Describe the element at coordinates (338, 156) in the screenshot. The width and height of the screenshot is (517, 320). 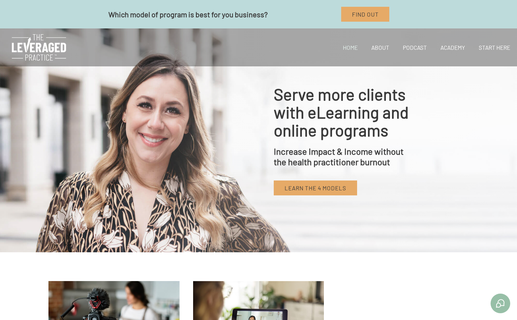
I see `span: Increase Impact & Income without the health practitioner burnout` at that location.